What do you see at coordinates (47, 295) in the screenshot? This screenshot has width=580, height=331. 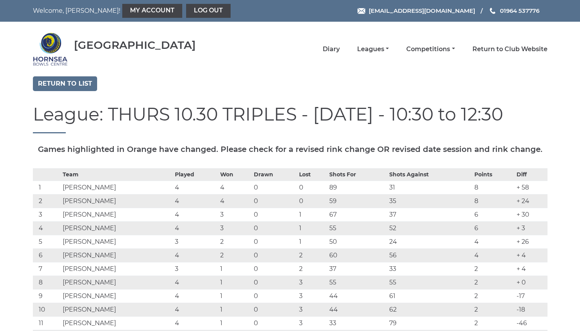 I see `td: 9` at bounding box center [47, 295].